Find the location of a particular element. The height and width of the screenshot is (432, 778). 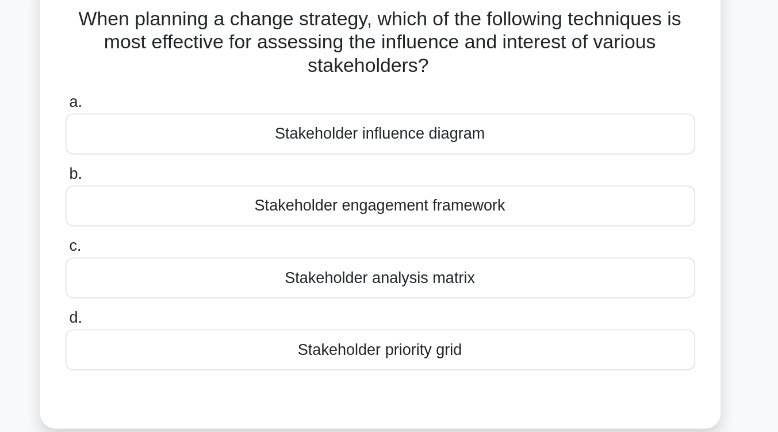

div: Stakeholder influence diagram is located at coordinates (389, 79).